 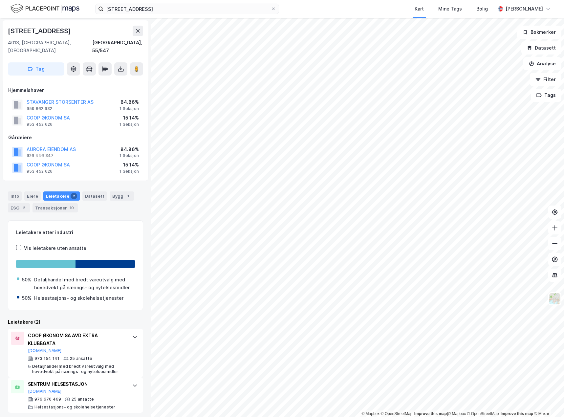 What do you see at coordinates (55, 248) in the screenshot?
I see `div: Vis leietakere uten ansatte` at bounding box center [55, 248].